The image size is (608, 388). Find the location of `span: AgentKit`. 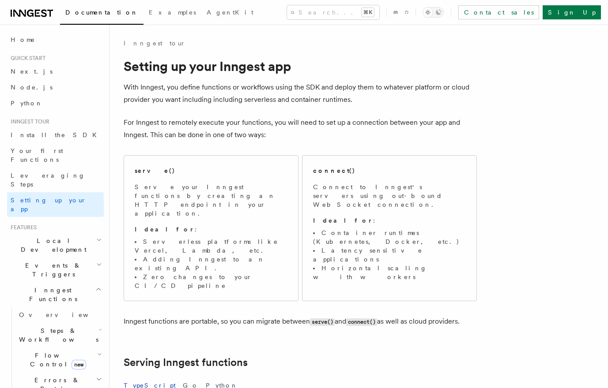

span: AgentKit is located at coordinates (230, 12).